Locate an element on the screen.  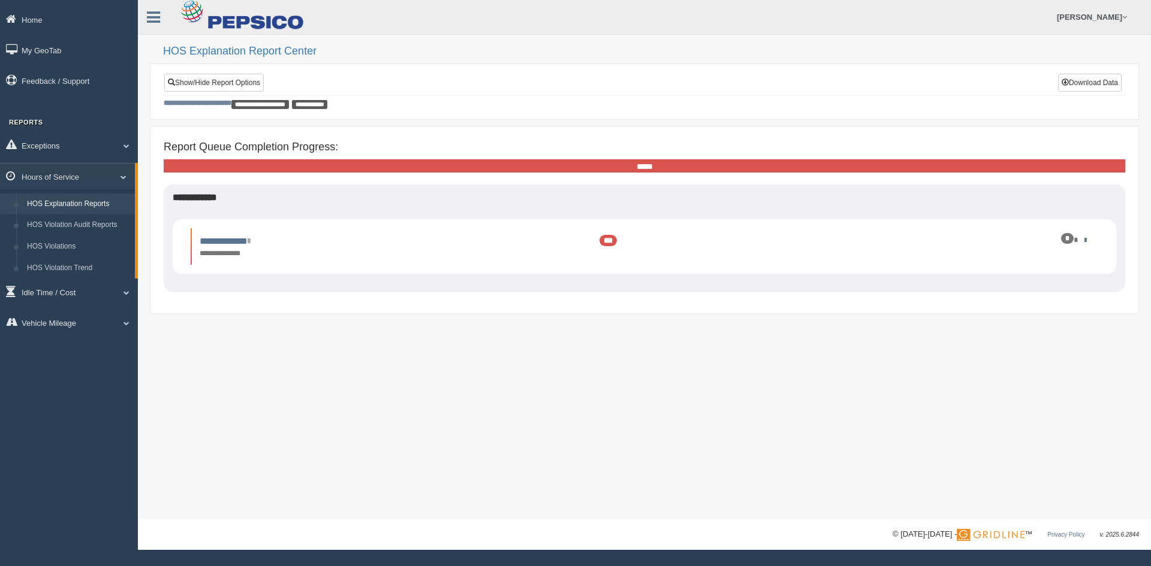
a: Privacy Policy is located at coordinates (1065, 535).